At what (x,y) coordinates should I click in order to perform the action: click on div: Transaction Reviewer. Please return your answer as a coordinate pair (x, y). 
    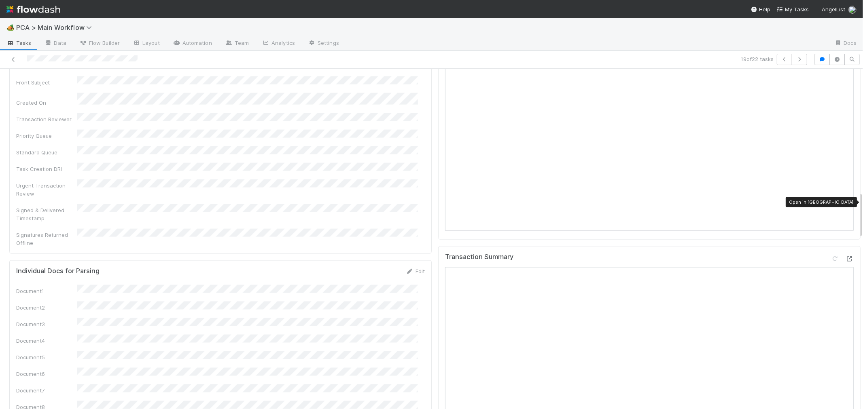
    Looking at the image, I should click on (47, 119).